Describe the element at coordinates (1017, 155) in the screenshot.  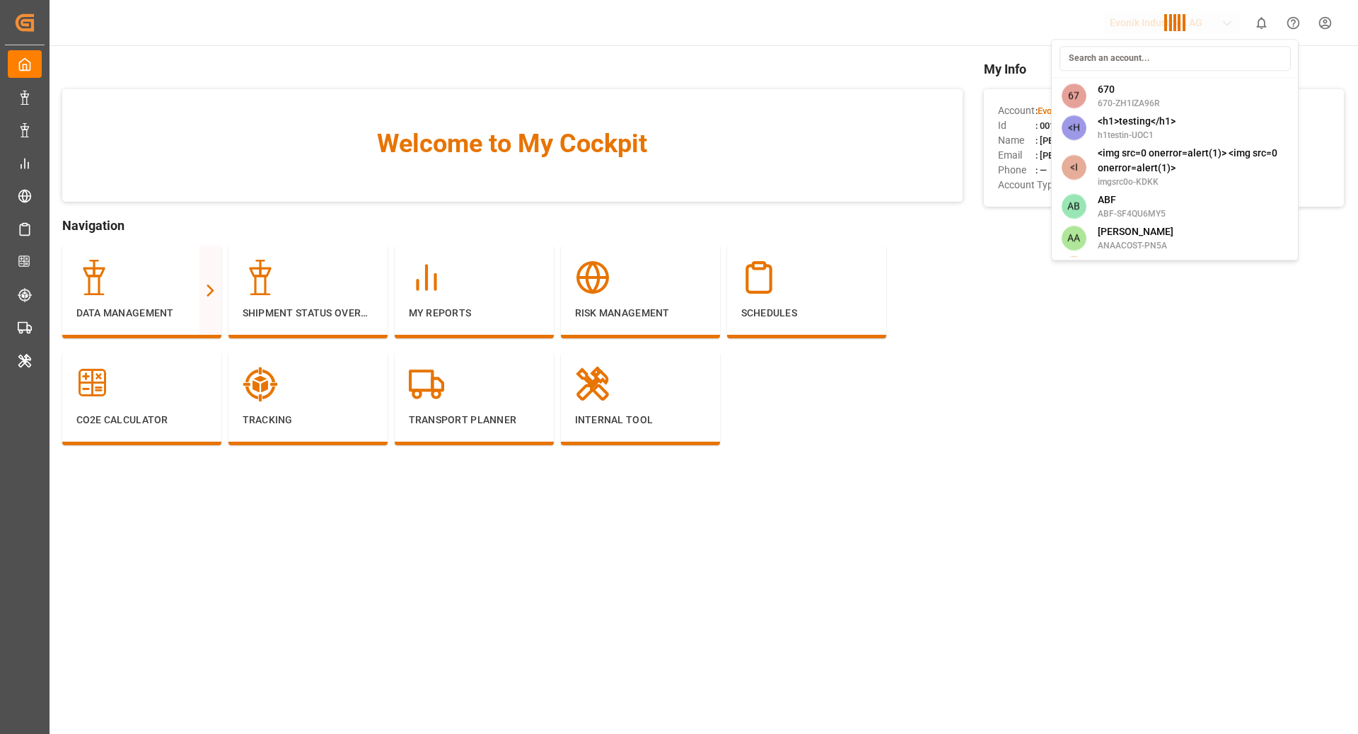
I see `span: Email` at that location.